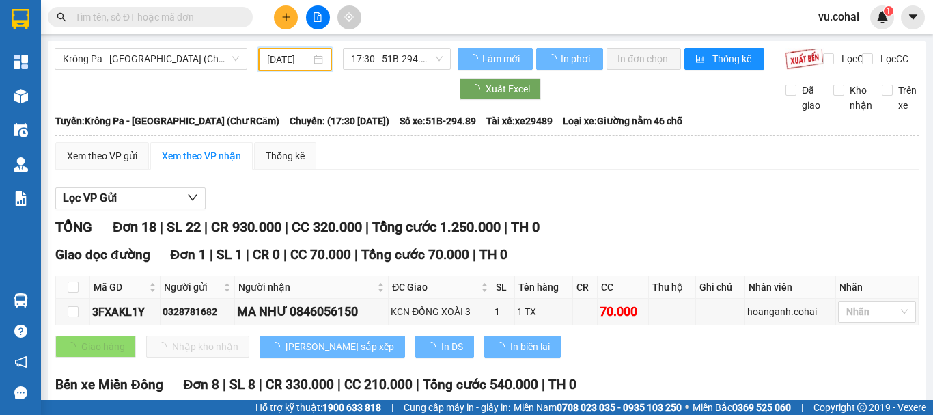  What do you see at coordinates (733, 59) in the screenshot?
I see `span: Thống kê` at bounding box center [733, 59].